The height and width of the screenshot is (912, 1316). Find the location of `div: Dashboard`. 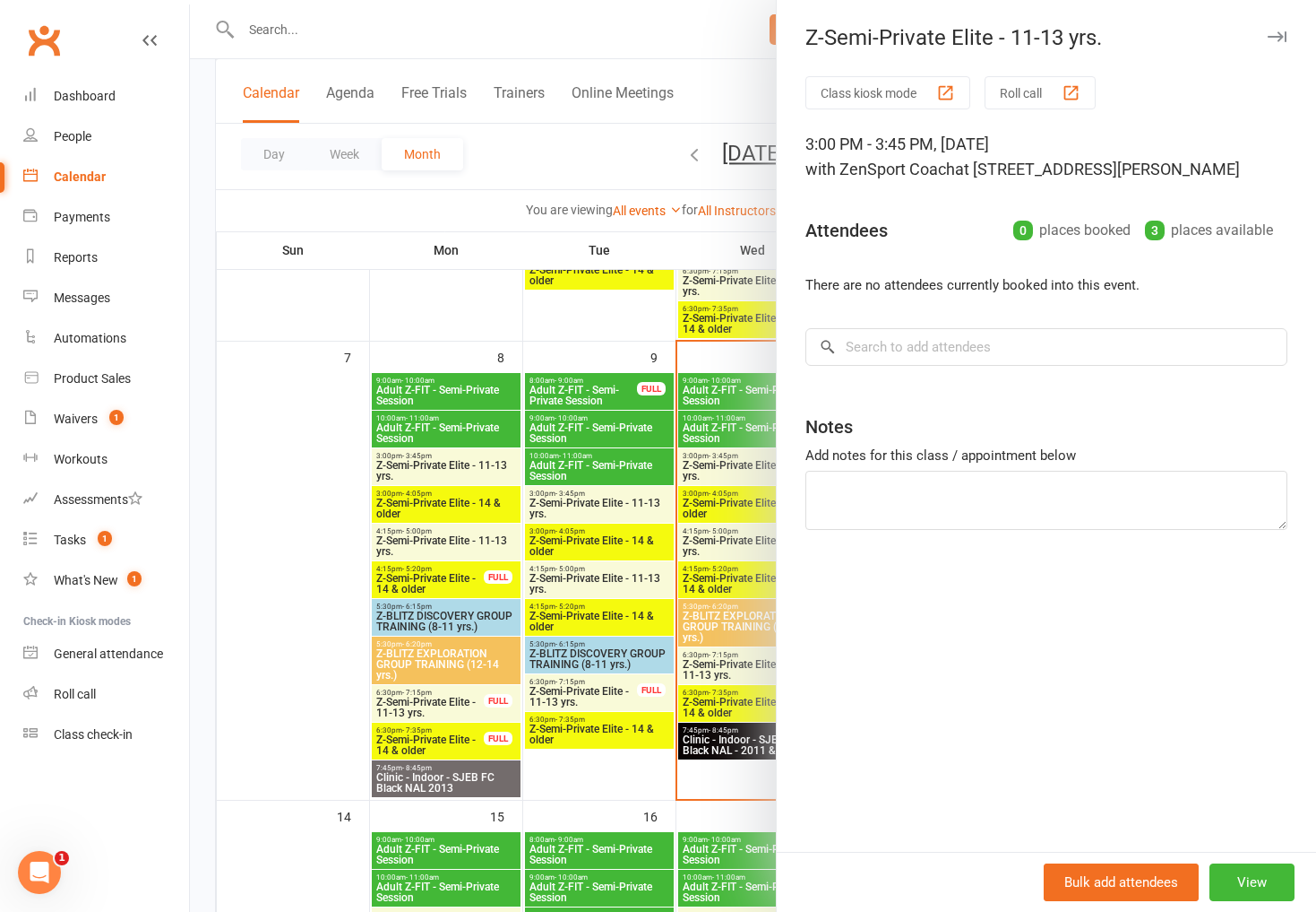

div: Dashboard is located at coordinates (84, 96).